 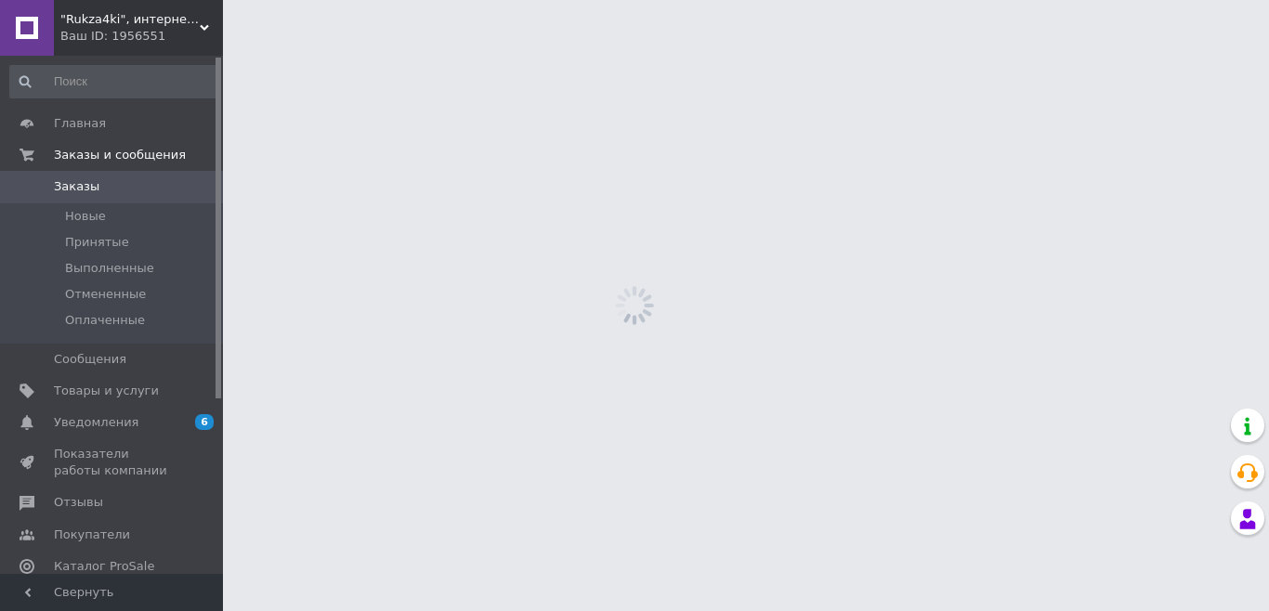 I want to click on span: Главная, so click(x=80, y=124).